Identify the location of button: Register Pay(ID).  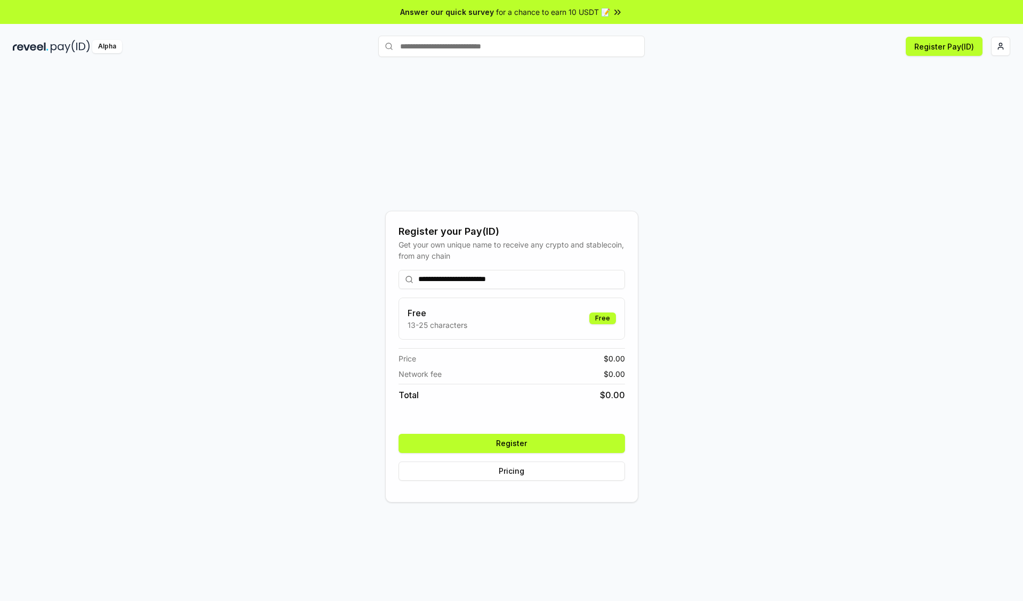
(944, 46).